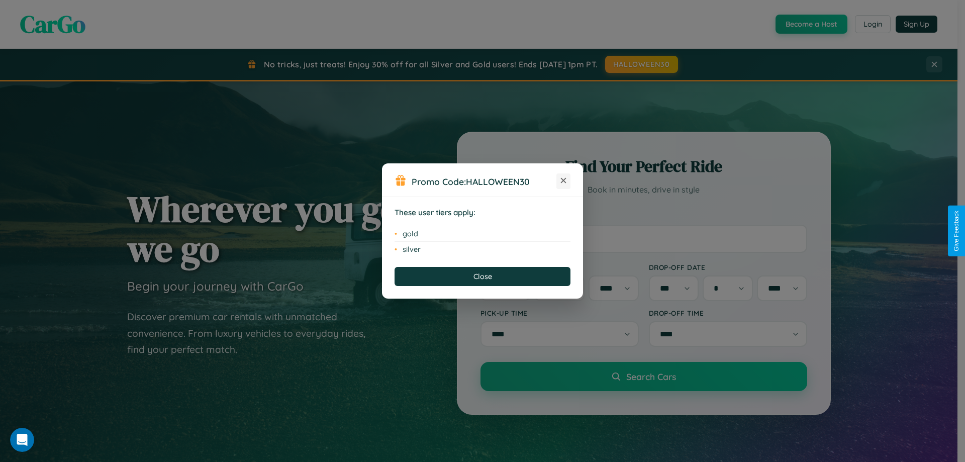 The image size is (965, 462). What do you see at coordinates (482, 234) in the screenshot?
I see `li: gold` at bounding box center [482, 234].